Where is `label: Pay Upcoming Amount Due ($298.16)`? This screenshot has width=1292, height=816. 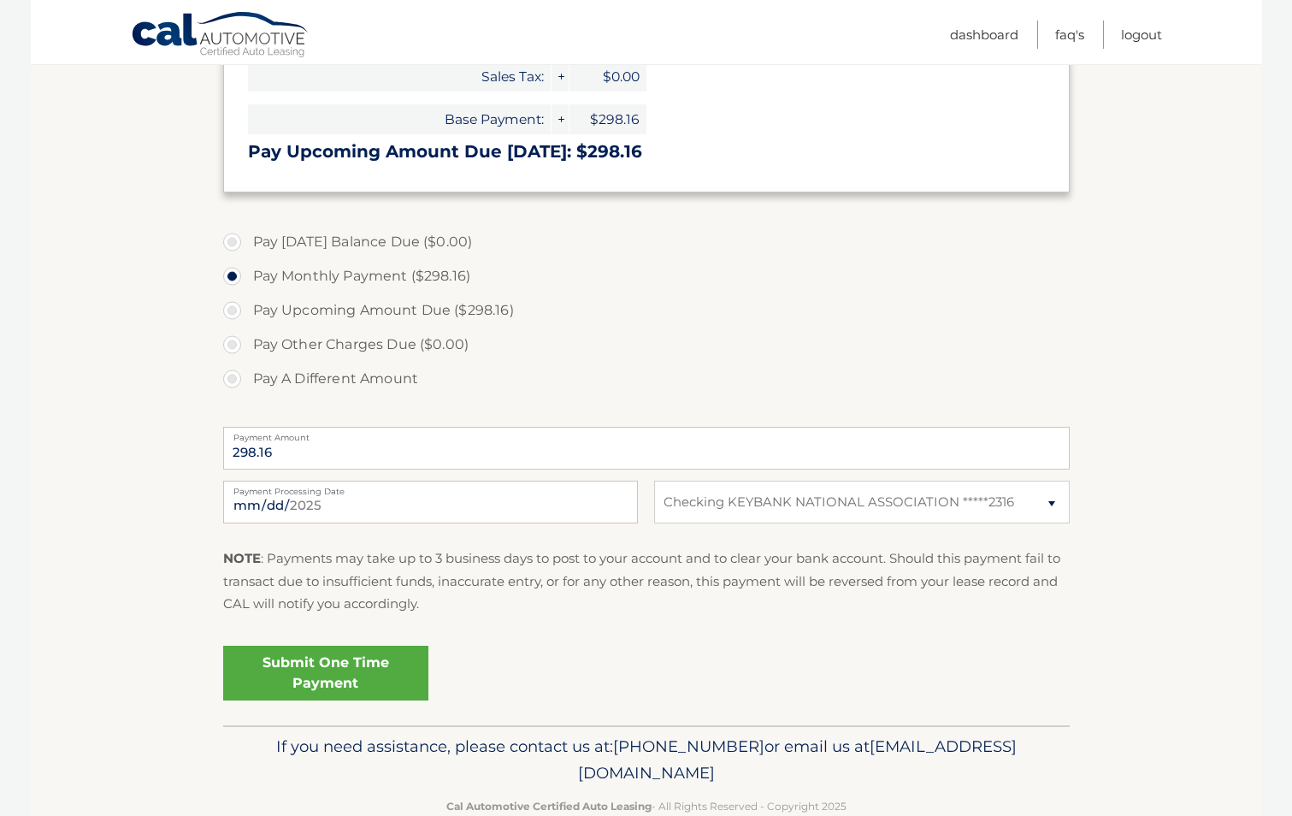 label: Pay Upcoming Amount Due ($298.16) is located at coordinates (646, 310).